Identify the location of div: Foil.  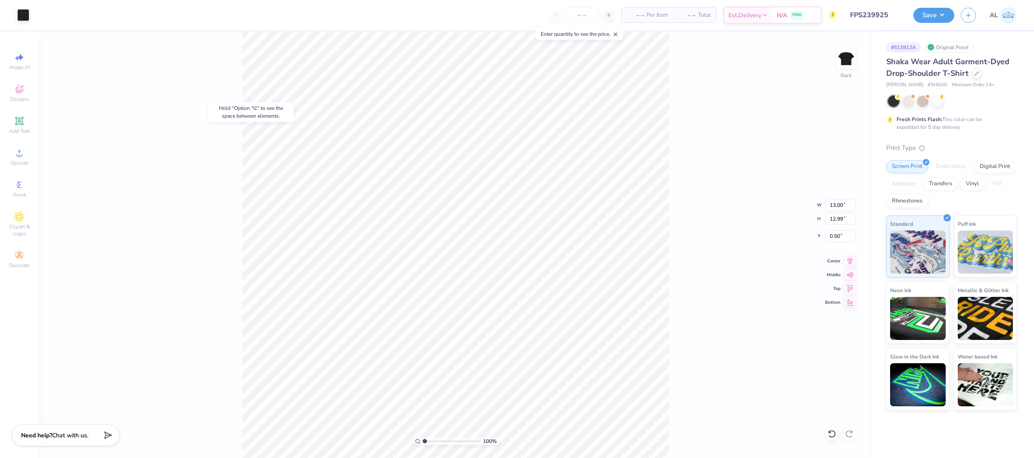
(997, 184).